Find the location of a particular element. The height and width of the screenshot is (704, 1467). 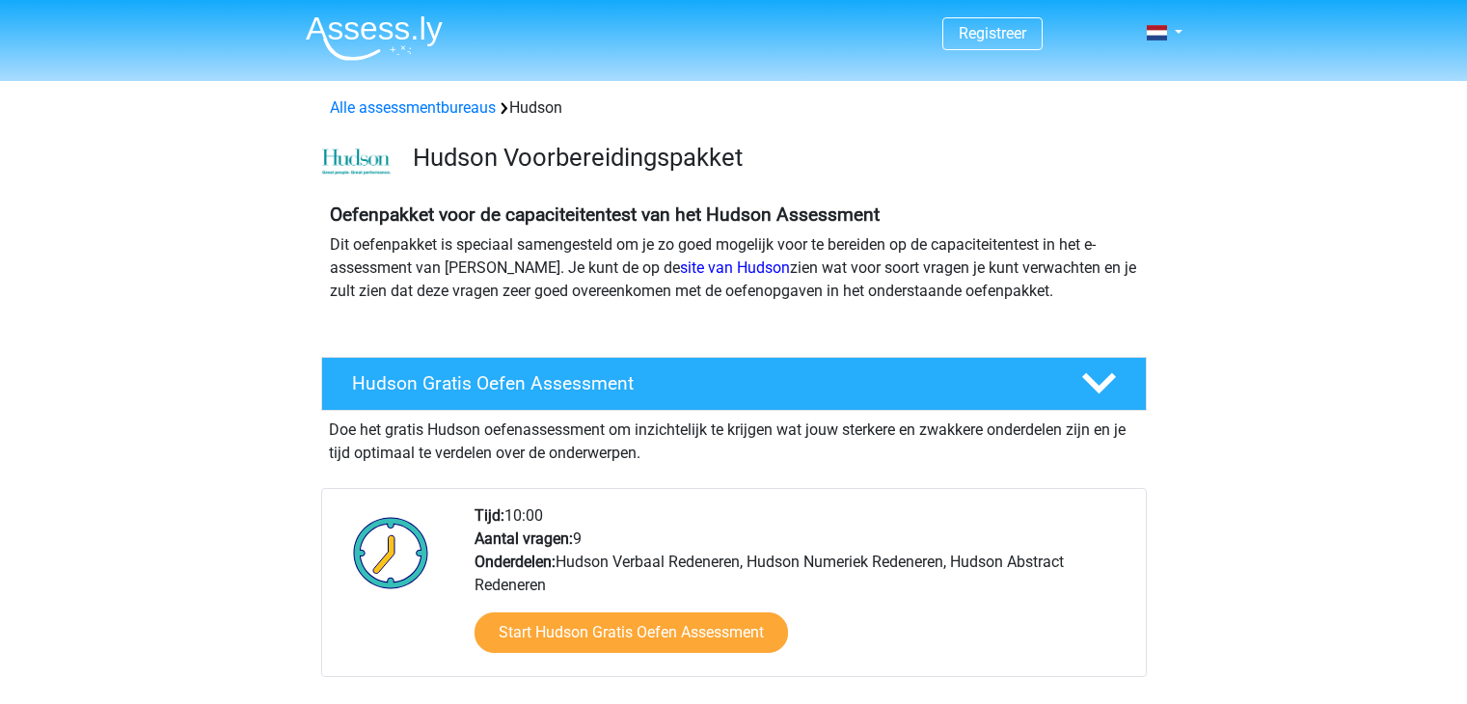

a: Hudson Gratis Oefen Assessment is located at coordinates (734, 384).